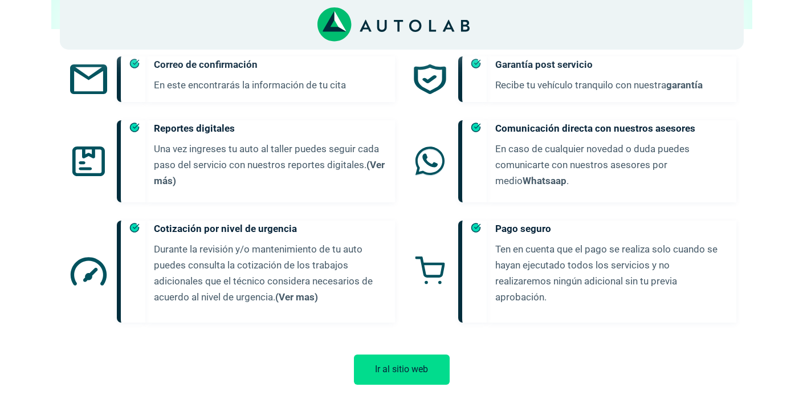  I want to click on p: Durante la revisión y/o mantenimiento de tu auto puedes consulta la cotización de los trabajos ad..., so click(270, 273).